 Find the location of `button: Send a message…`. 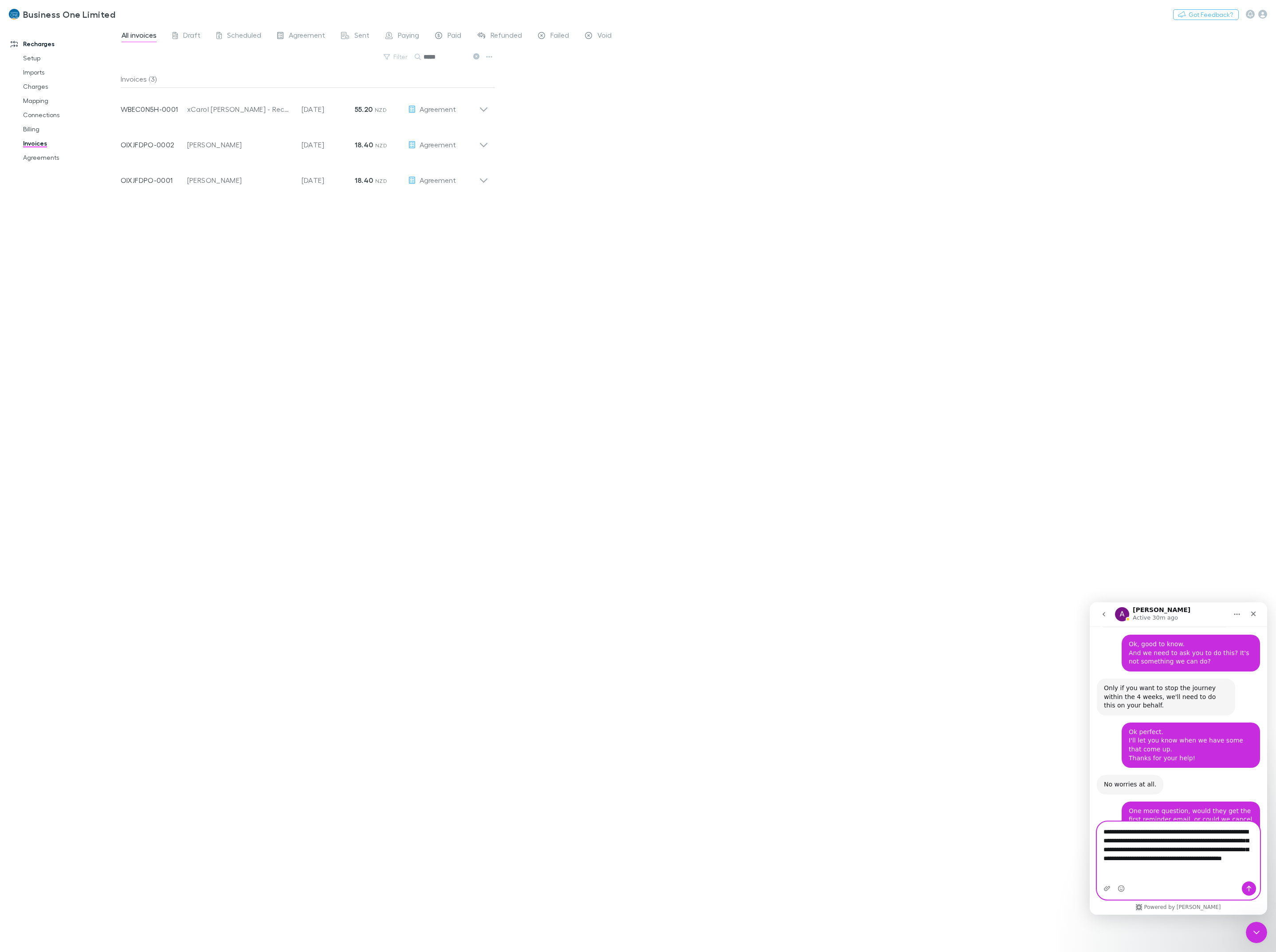

button: Send a message… is located at coordinates (159, 286).